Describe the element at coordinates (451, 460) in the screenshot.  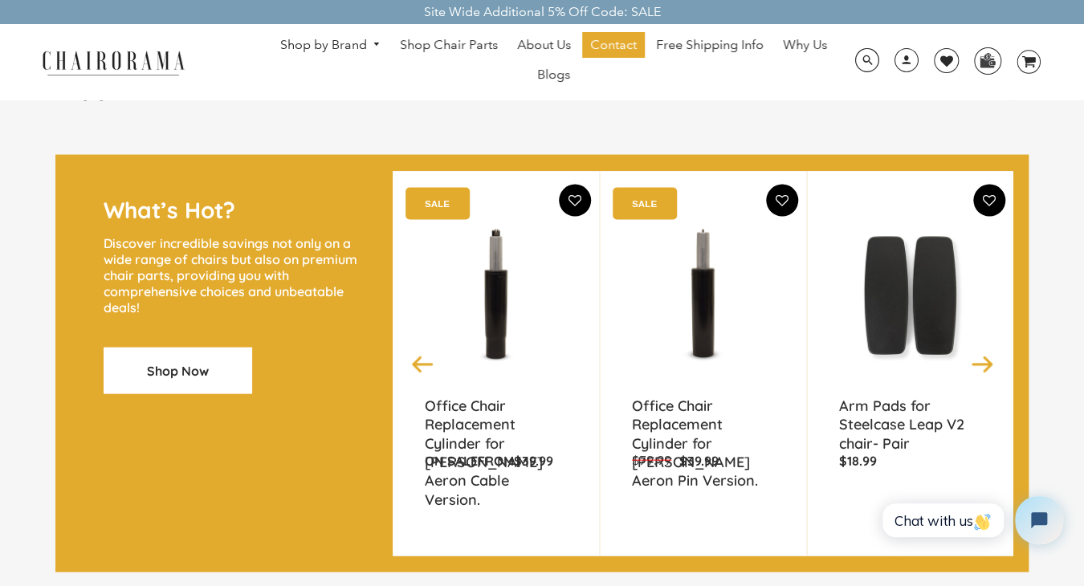
I see `strong: On Sale` at that location.